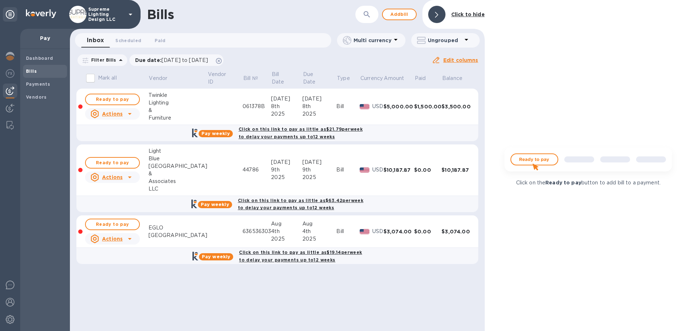 This screenshot has width=692, height=331. What do you see at coordinates (36, 97) in the screenshot?
I see `b: Vendors` at bounding box center [36, 97].